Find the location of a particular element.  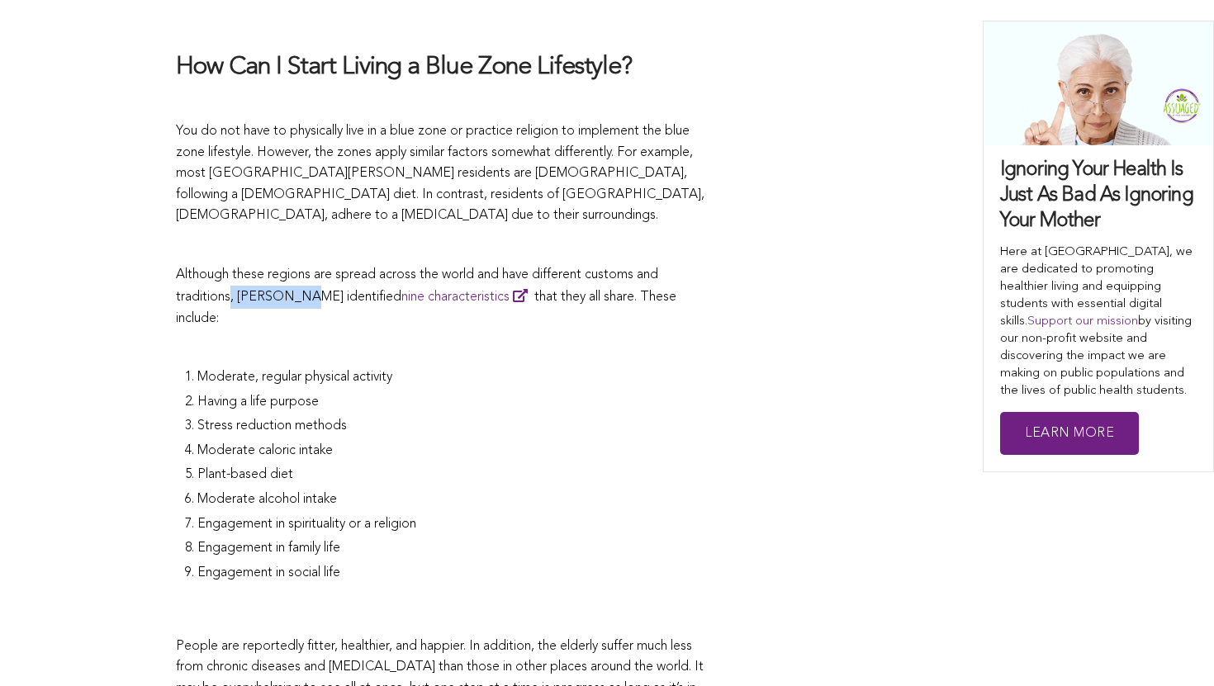

a: nine characteristics is located at coordinates (467, 297).